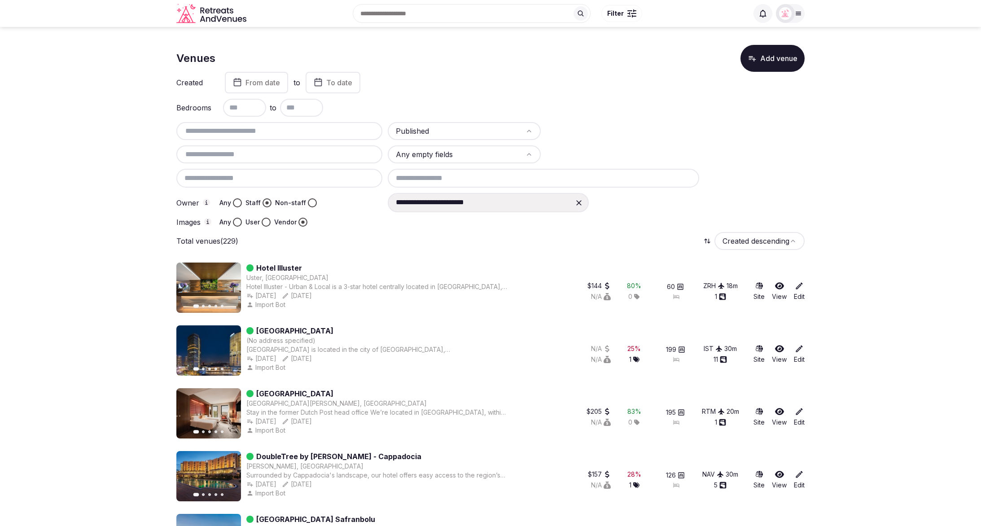 The image size is (981, 526). What do you see at coordinates (732, 286) in the screenshot?
I see `div: 18 m` at bounding box center [732, 286].